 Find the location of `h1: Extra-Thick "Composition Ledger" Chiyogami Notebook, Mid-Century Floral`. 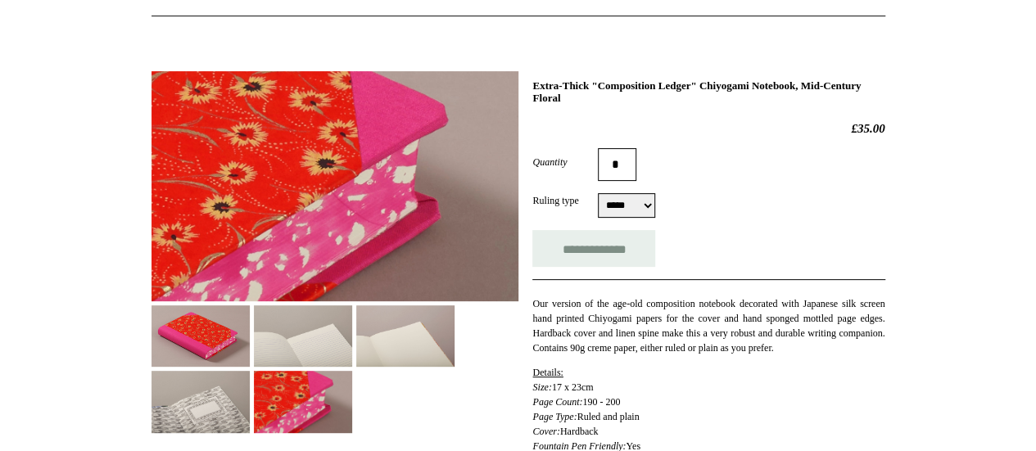

h1: Extra-Thick "Composition Ledger" Chiyogami Notebook, Mid-Century Floral is located at coordinates (709, 92).